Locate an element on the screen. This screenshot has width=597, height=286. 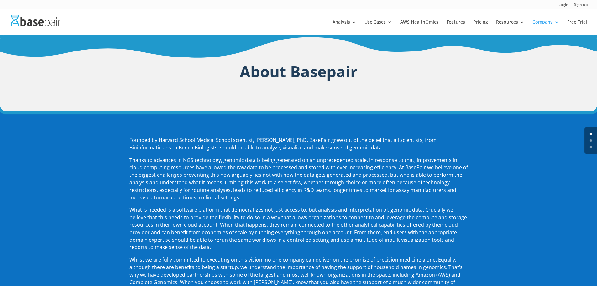
a: AWS HealthOmics is located at coordinates (419, 27).